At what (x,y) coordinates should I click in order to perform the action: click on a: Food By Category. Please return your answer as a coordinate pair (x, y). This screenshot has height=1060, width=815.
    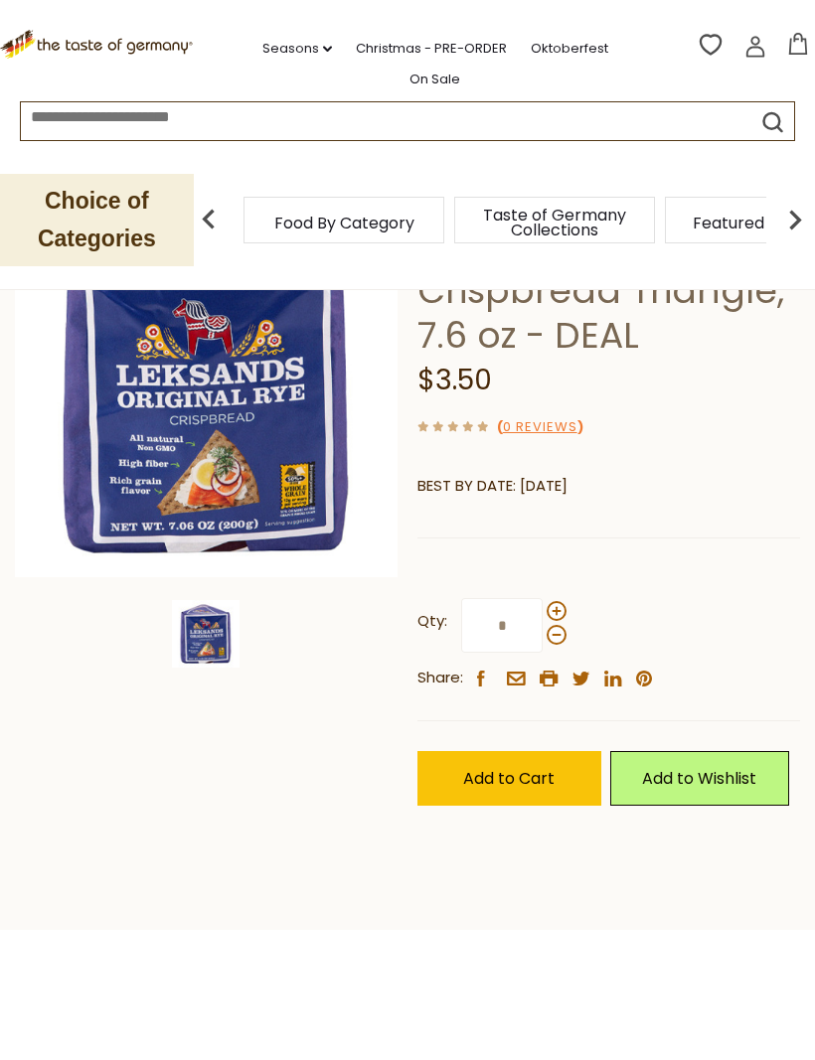
    Looking at the image, I should click on (344, 223).